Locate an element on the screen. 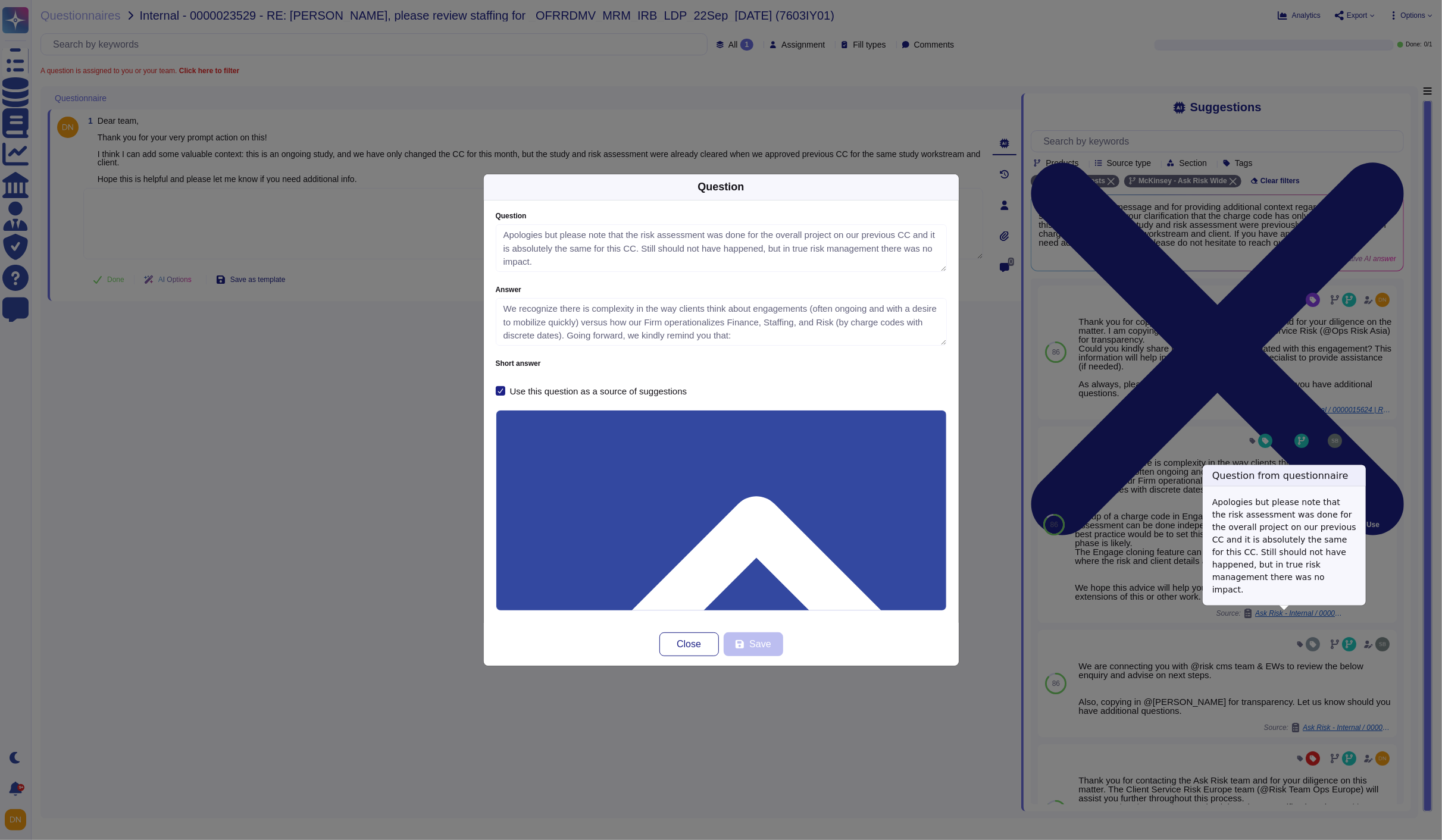 This screenshot has height=840, width=1442. div: Use this question as a source of suggestions is located at coordinates (598, 391).